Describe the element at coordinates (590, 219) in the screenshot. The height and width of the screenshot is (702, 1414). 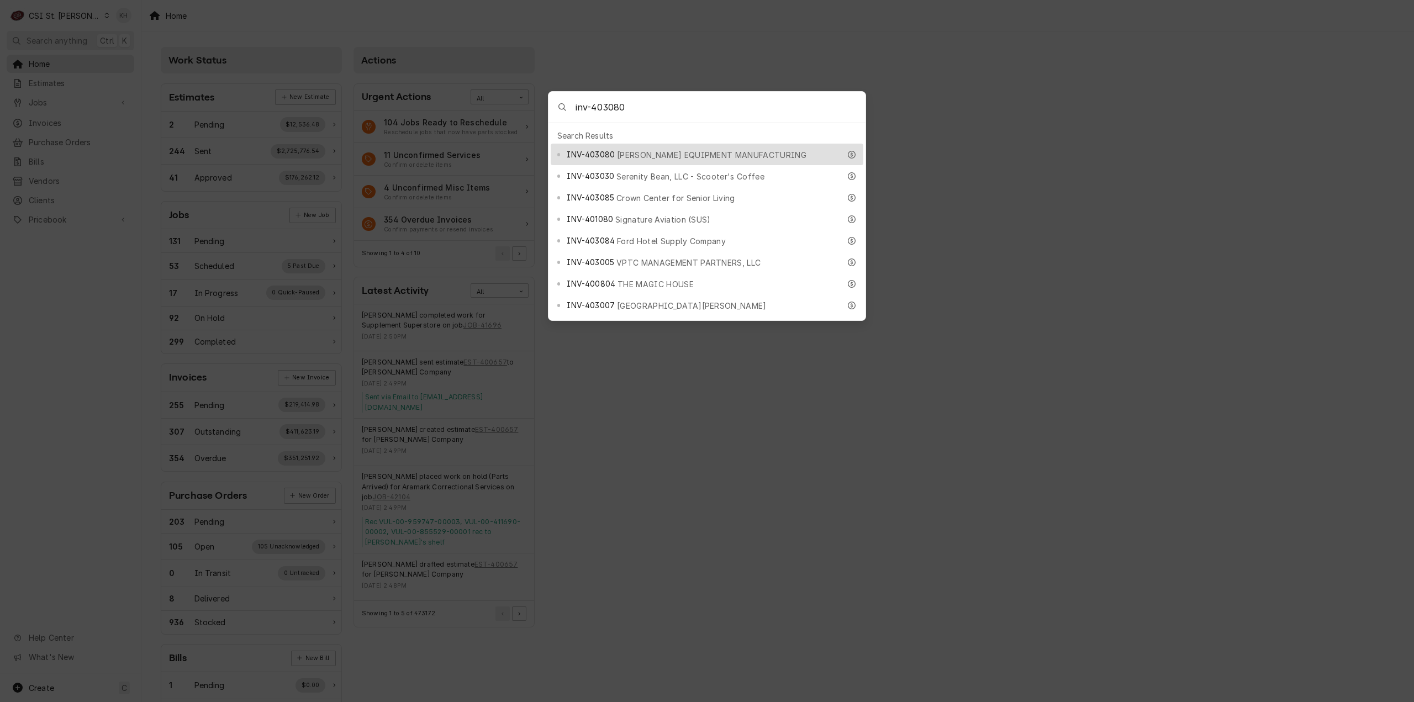
I see `span: INV-401080` at that location.